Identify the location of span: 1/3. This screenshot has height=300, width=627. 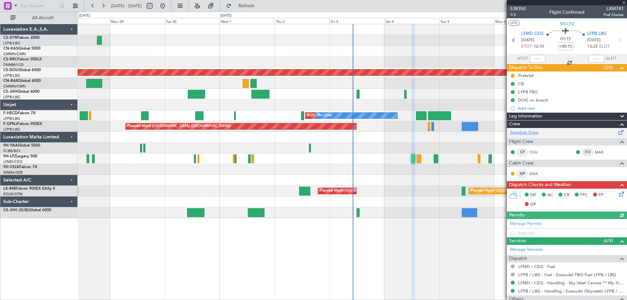
(518, 15).